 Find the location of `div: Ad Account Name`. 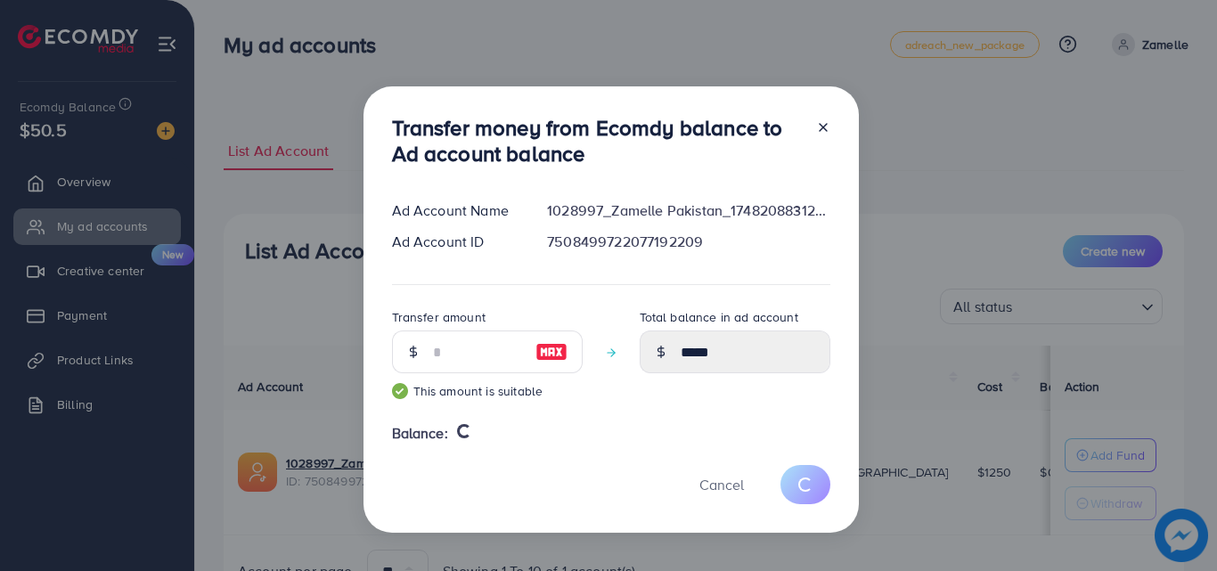

div: Ad Account Name is located at coordinates (455, 210).